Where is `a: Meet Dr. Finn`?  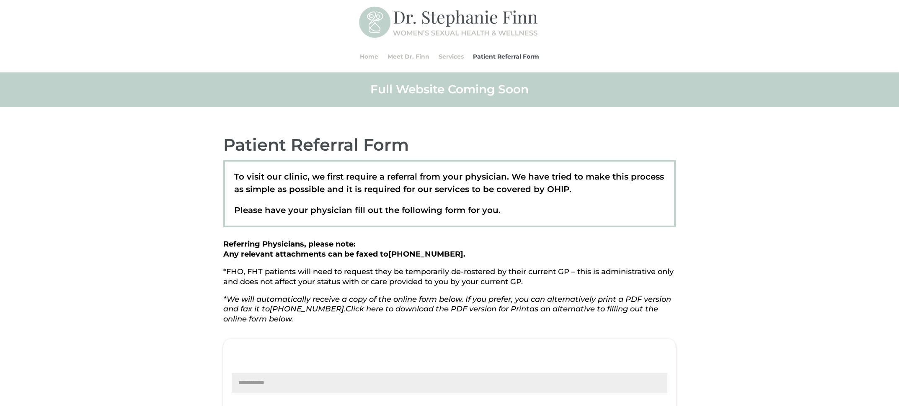 a: Meet Dr. Finn is located at coordinates (408, 57).